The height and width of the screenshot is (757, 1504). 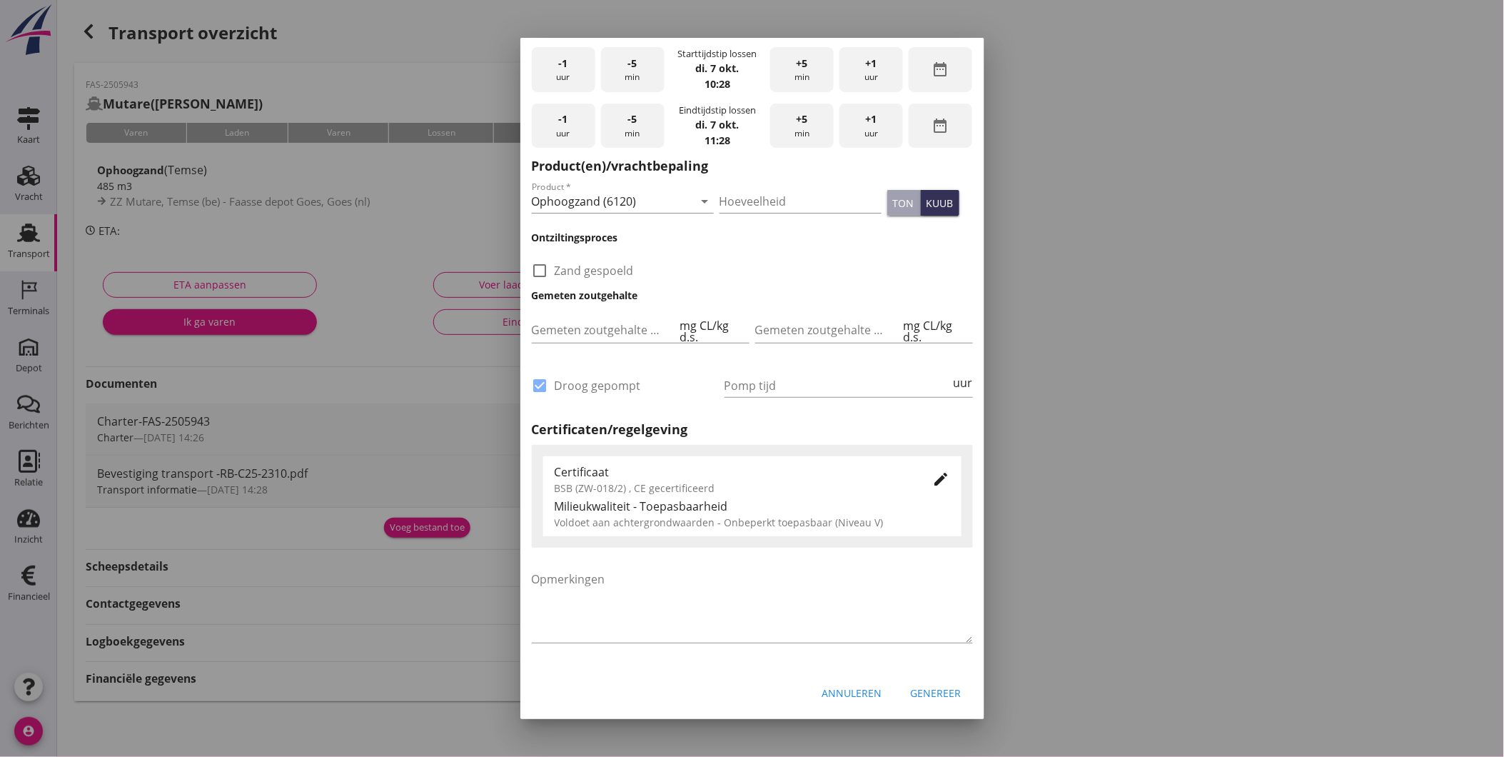 I want to click on h2: Certificaten/regelgeving, so click(x=752, y=429).